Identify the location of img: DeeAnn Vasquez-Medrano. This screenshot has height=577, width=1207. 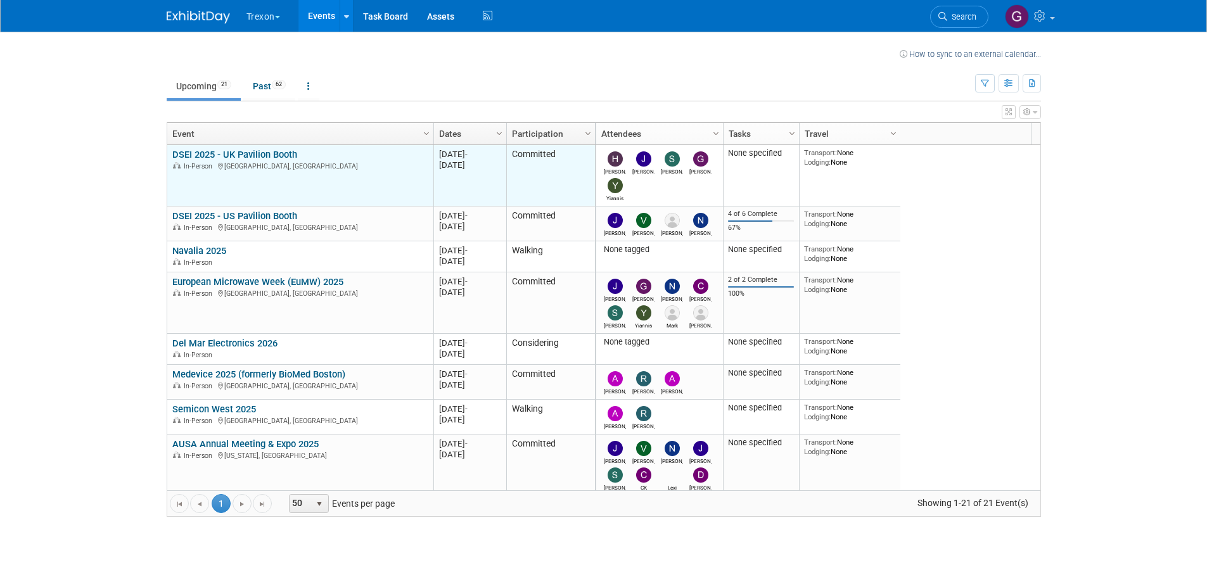
(701, 475).